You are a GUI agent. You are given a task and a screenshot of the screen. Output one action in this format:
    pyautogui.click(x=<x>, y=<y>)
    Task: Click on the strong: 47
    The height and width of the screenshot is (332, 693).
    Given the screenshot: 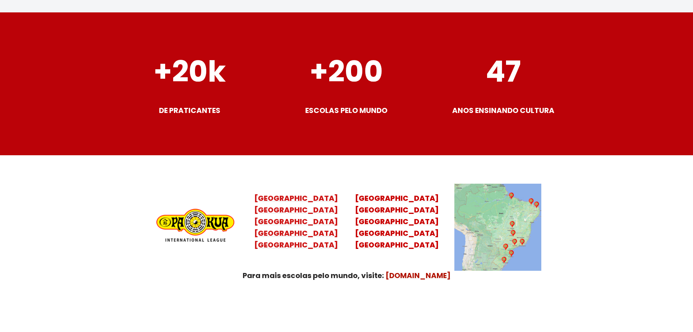 What is the action you would take?
    pyautogui.click(x=503, y=71)
    